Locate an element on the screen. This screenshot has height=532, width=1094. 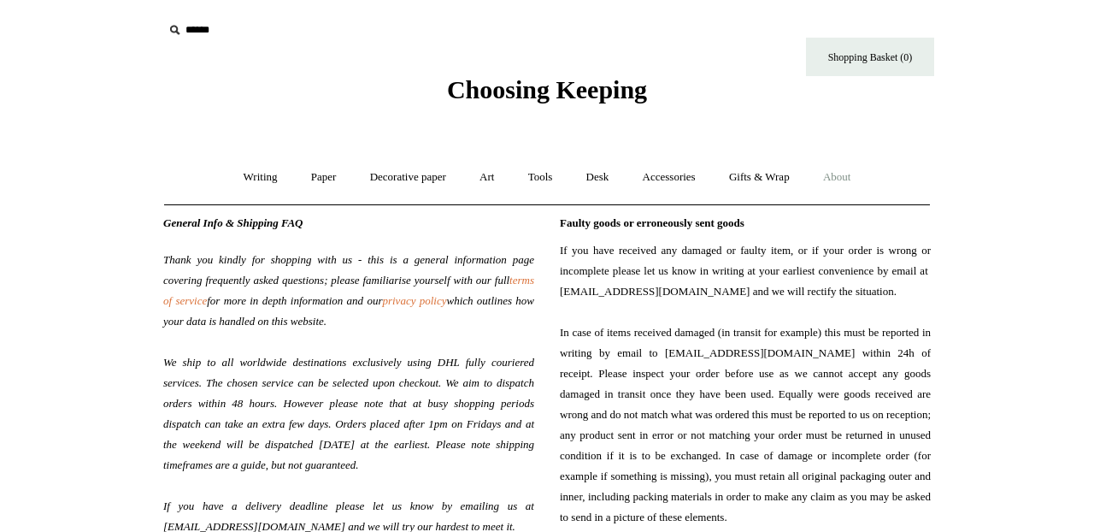
span: Thank you kindly for shopping with us - this is a general information page covering frequently as... is located at coordinates (349, 269).